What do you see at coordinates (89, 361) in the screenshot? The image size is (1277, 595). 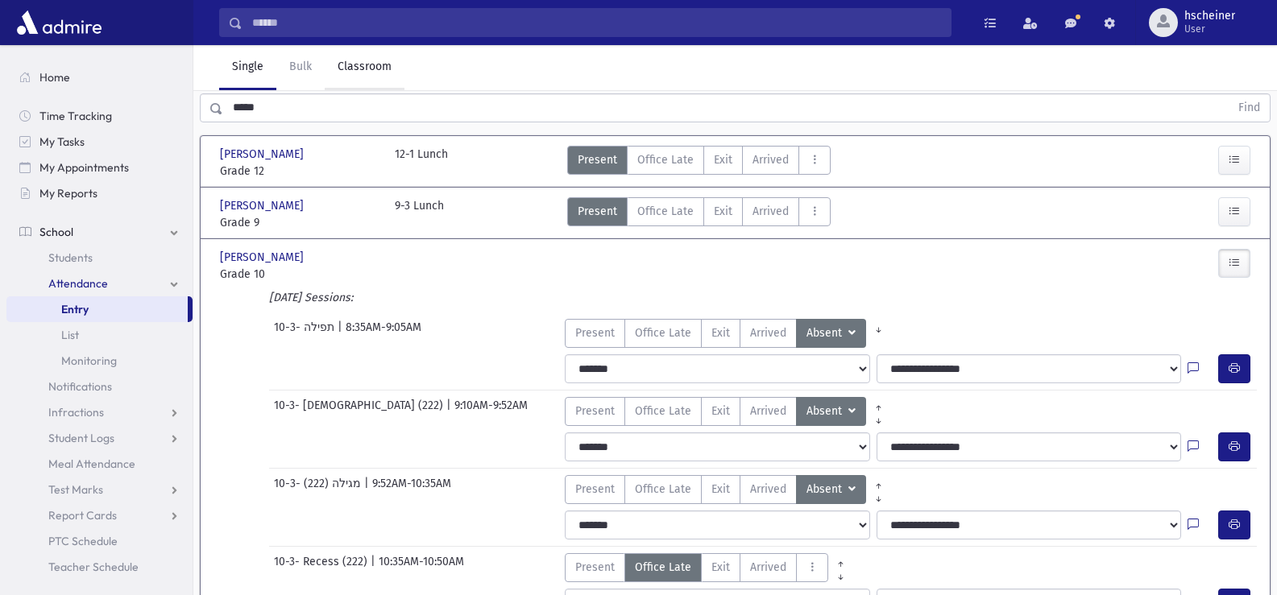 I see `span: Monitoring` at bounding box center [89, 361].